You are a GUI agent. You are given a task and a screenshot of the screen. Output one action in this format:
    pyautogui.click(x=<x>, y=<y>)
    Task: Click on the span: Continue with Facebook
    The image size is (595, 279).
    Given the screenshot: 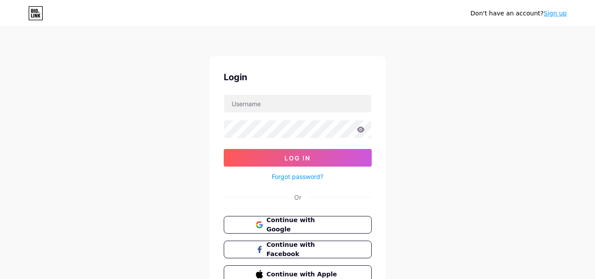 What is the action you would take?
    pyautogui.click(x=302, y=249)
    